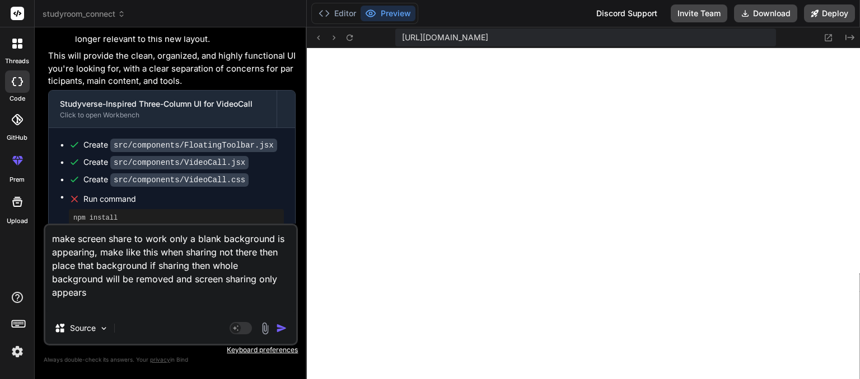 The height and width of the screenshot is (379, 860). What do you see at coordinates (160, 360) in the screenshot?
I see `span: privacy` at bounding box center [160, 360].